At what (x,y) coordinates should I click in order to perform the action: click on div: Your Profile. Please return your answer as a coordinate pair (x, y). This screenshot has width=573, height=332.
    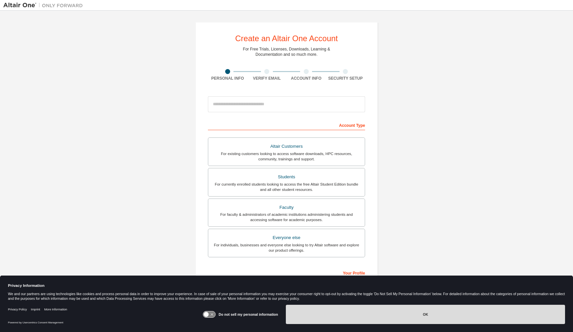
    Looking at the image, I should click on (287, 272).